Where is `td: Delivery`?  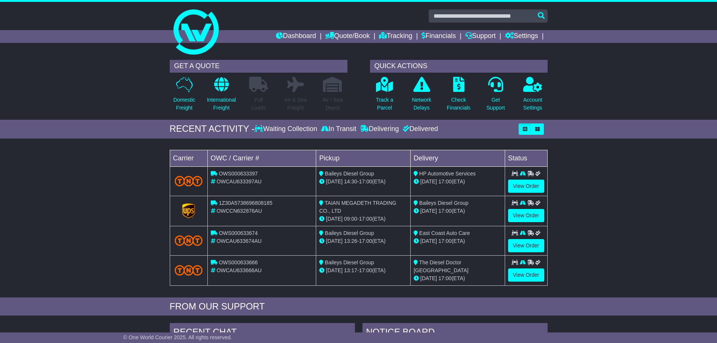 td: Delivery is located at coordinates (457, 158).